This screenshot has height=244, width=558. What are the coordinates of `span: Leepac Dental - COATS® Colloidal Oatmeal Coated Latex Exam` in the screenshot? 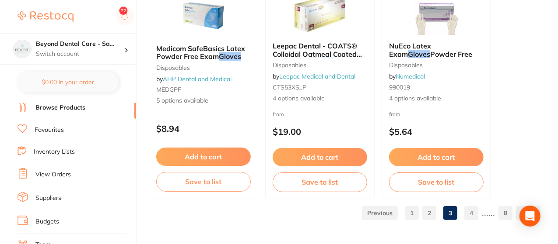 It's located at (317, 54).